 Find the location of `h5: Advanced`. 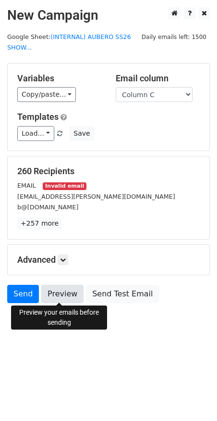

h5: Advanced is located at coordinates (109, 260).